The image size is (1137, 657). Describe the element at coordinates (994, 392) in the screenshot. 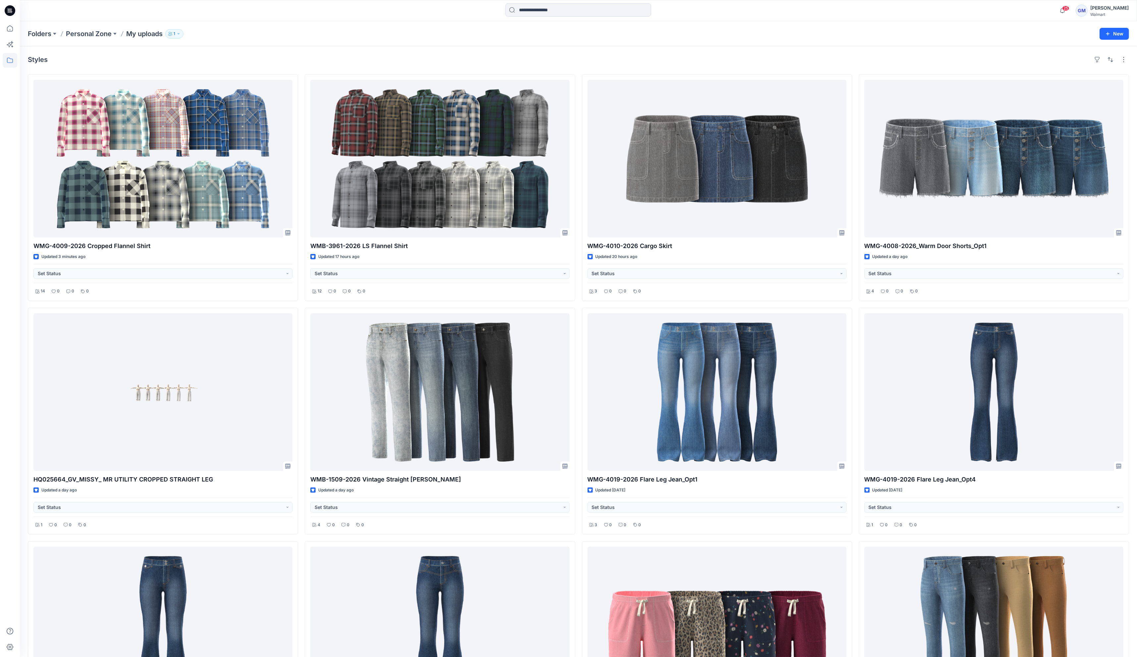

I see `a: WMG-4019-2026 Flare Leg Jean_Opt4` at that location.